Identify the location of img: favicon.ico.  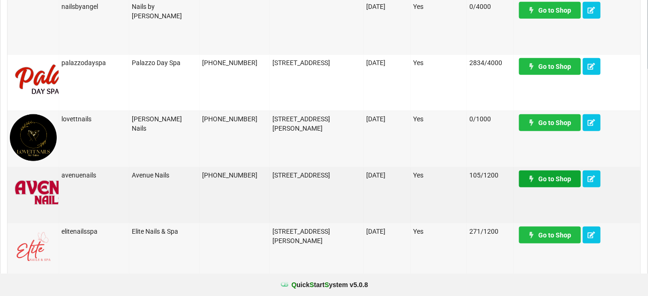
(285, 285).